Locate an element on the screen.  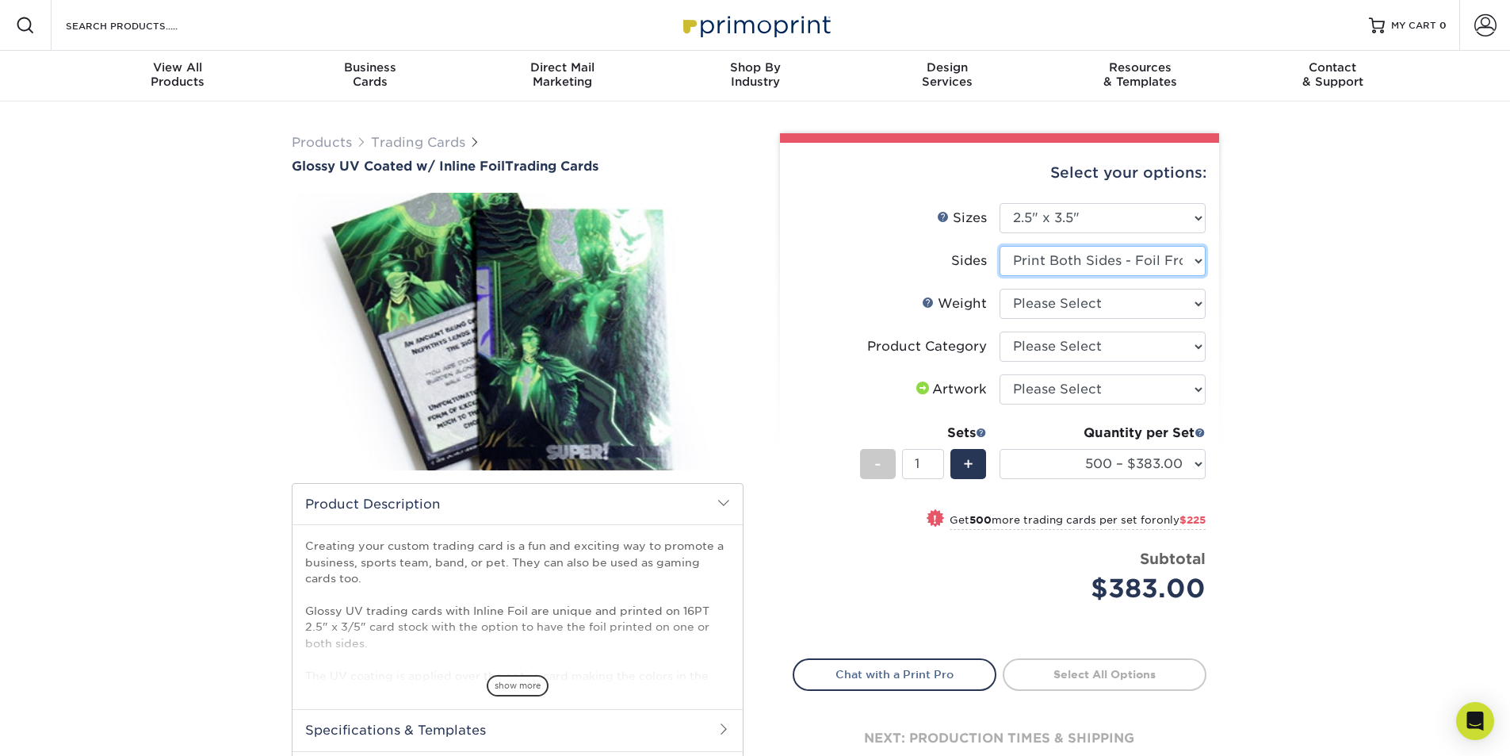
a: Chat with a Print Pro is located at coordinates (894, 674).